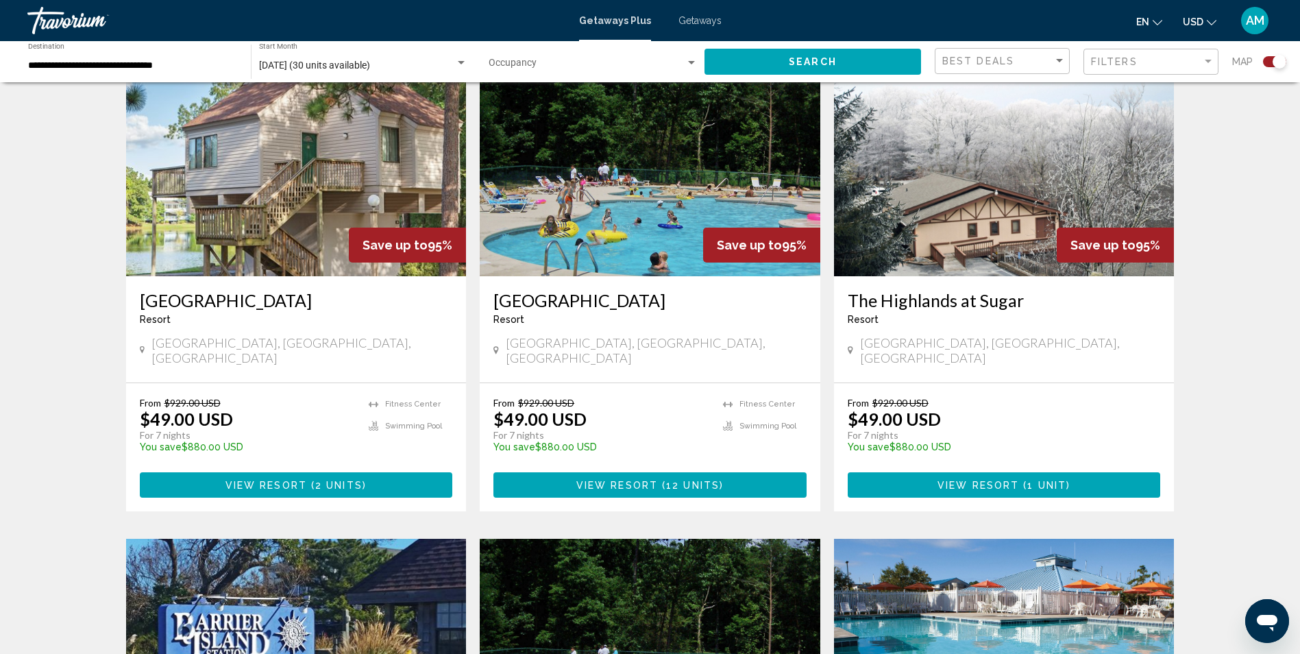  What do you see at coordinates (813, 62) in the screenshot?
I see `span: Search` at bounding box center [813, 62].